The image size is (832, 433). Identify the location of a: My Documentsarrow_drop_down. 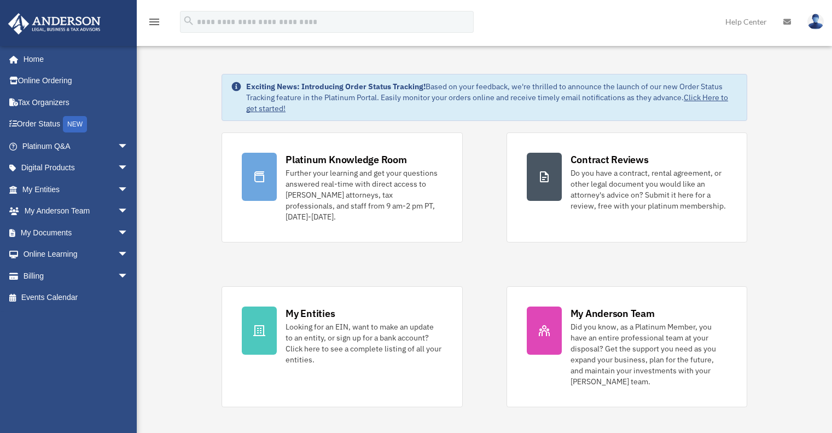
(76, 233).